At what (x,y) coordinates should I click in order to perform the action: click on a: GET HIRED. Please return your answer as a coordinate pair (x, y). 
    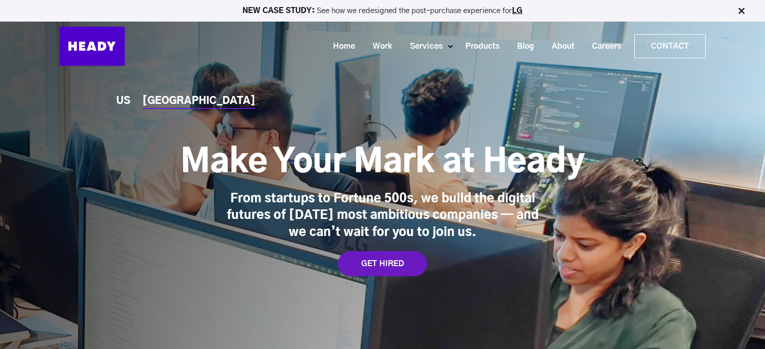
    Looking at the image, I should click on (382, 264).